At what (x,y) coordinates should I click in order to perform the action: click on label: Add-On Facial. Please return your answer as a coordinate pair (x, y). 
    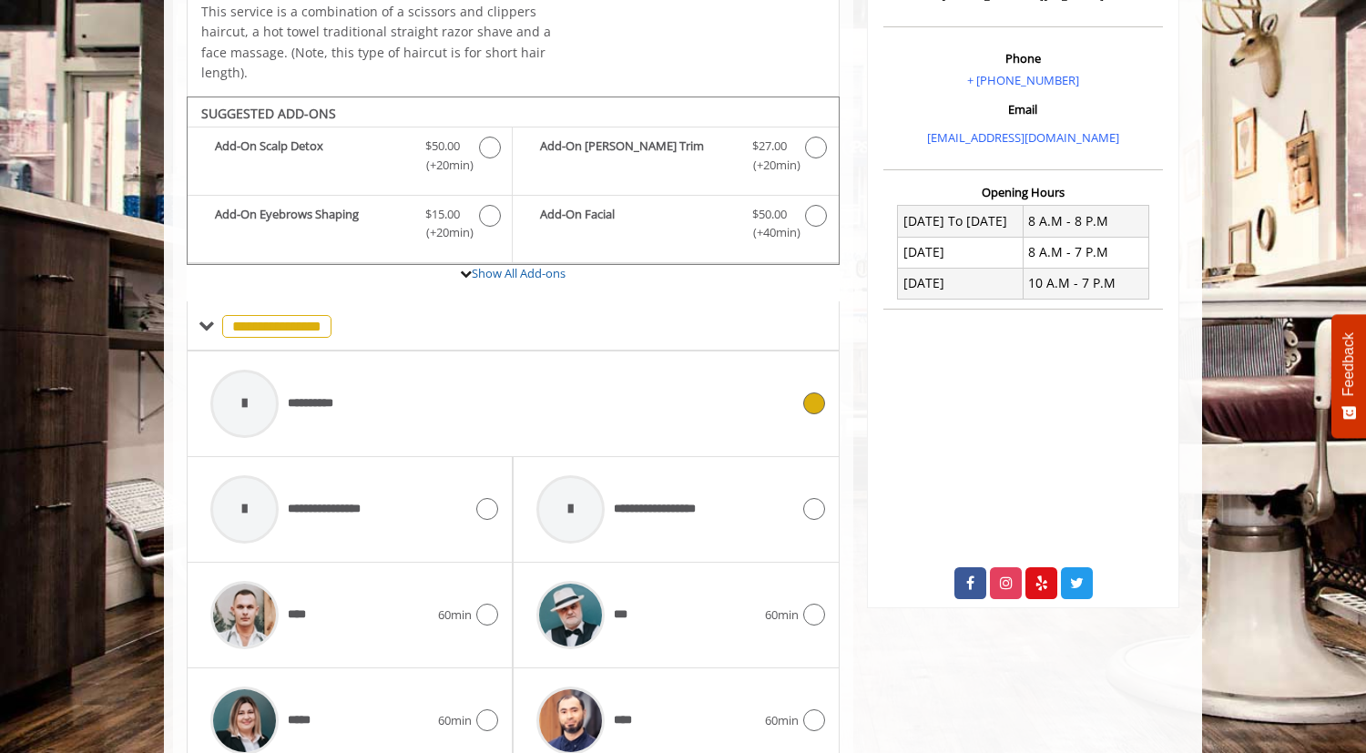
    Looking at the image, I should click on (675, 226).